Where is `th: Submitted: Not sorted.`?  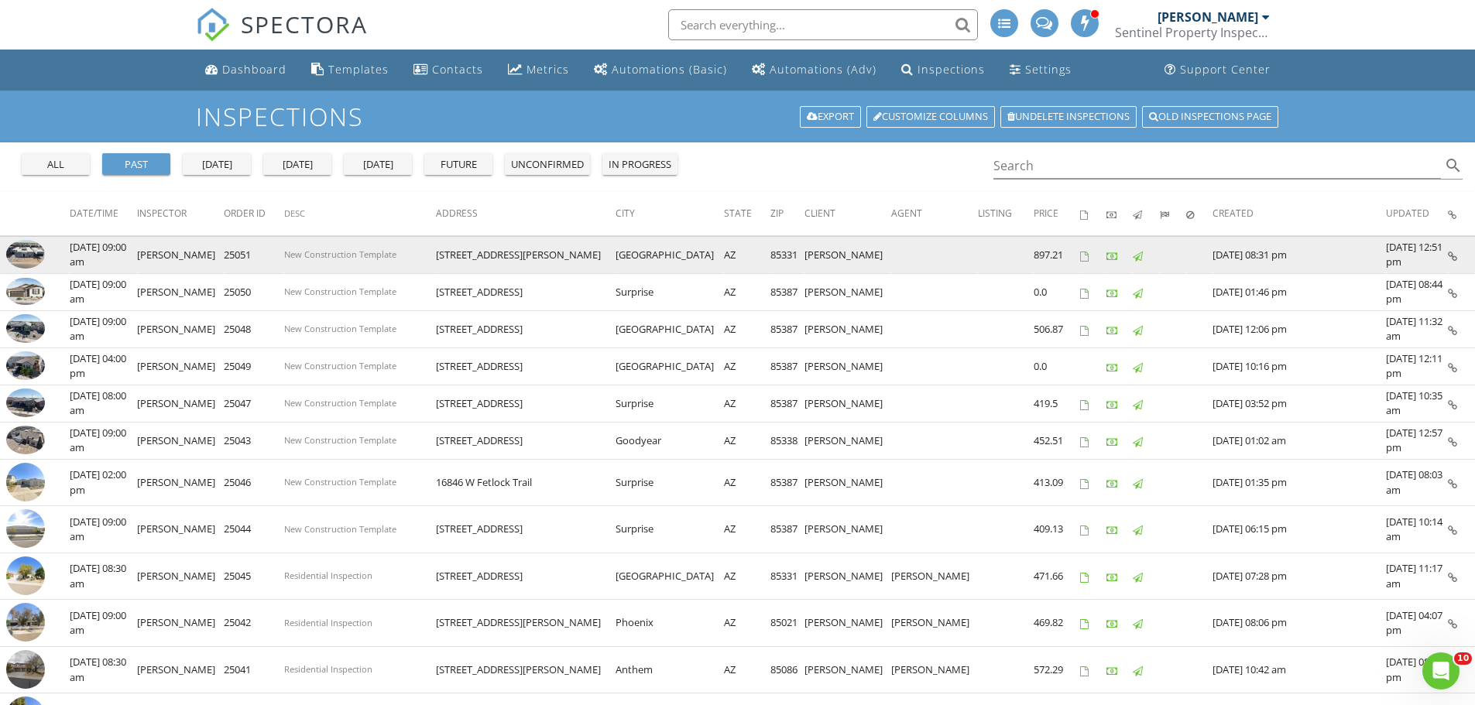
th: Submitted: Not sorted. is located at coordinates (1173, 214).